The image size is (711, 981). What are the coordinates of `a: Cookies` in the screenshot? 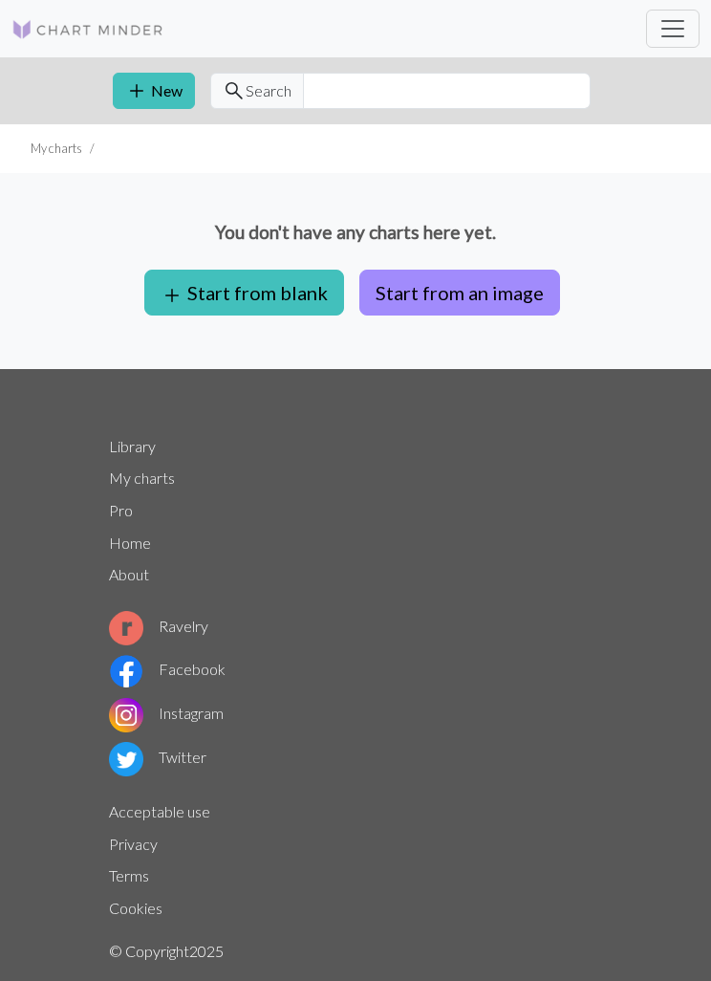 It's located at (136, 907).